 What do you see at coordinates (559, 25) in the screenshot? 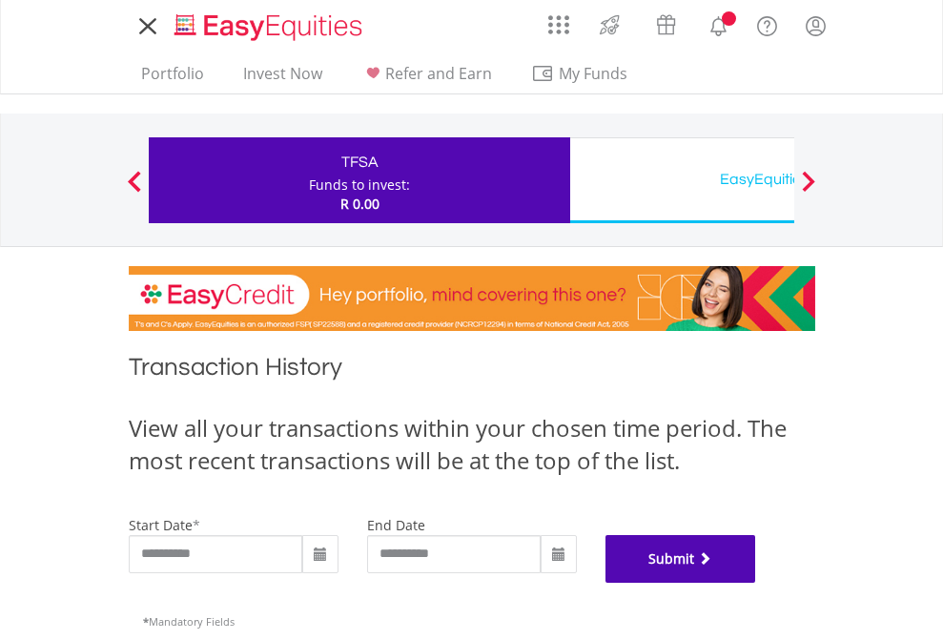
I see `img: grid-menu-icon.svg` at bounding box center [559, 25].